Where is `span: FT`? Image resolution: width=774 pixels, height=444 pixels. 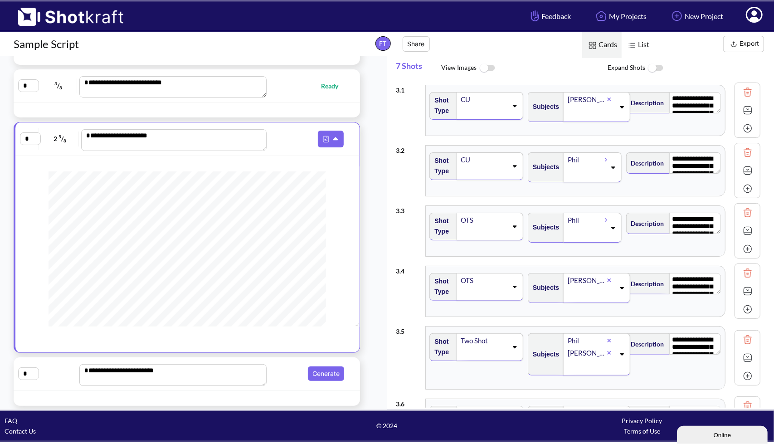 span: FT is located at coordinates (383, 44).